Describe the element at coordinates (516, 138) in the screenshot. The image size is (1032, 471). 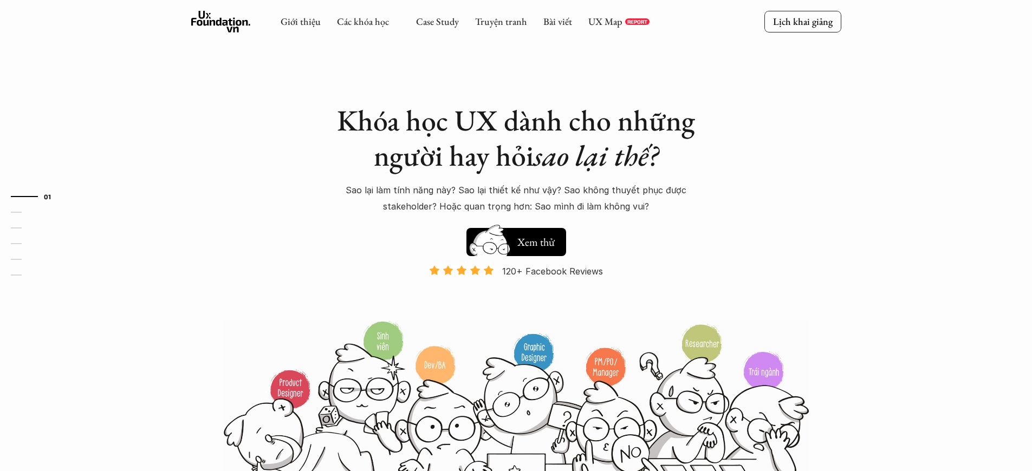
I see `h1: Khóa học UX dành cho những người hay hỏi` at that location.